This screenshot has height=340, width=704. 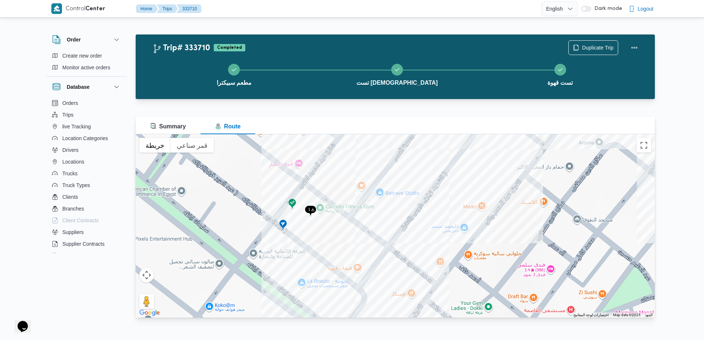 What do you see at coordinates (649, 315) in the screenshot?
I see `a: البنود` at bounding box center [649, 315].